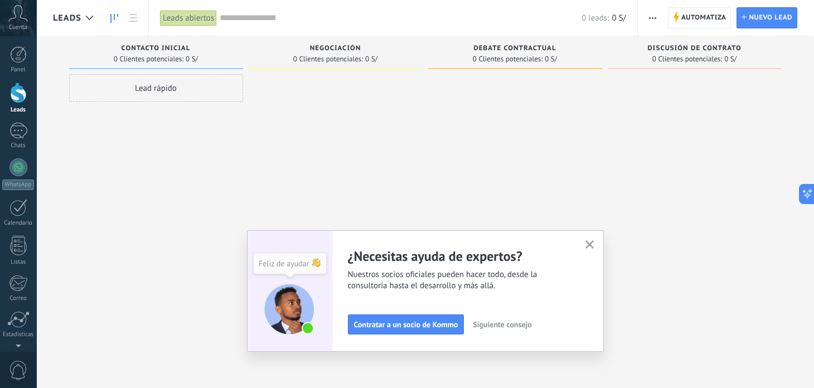 This screenshot has height=388, width=814. I want to click on div: Panel, so click(18, 70).